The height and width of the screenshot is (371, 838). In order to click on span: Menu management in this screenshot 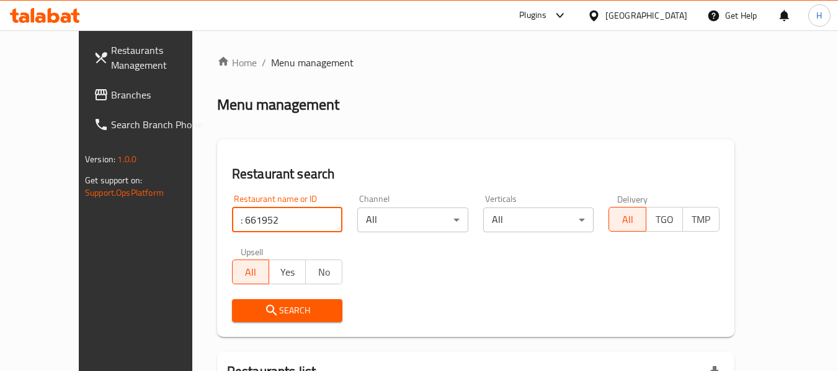, I will do `click(312, 63)`.